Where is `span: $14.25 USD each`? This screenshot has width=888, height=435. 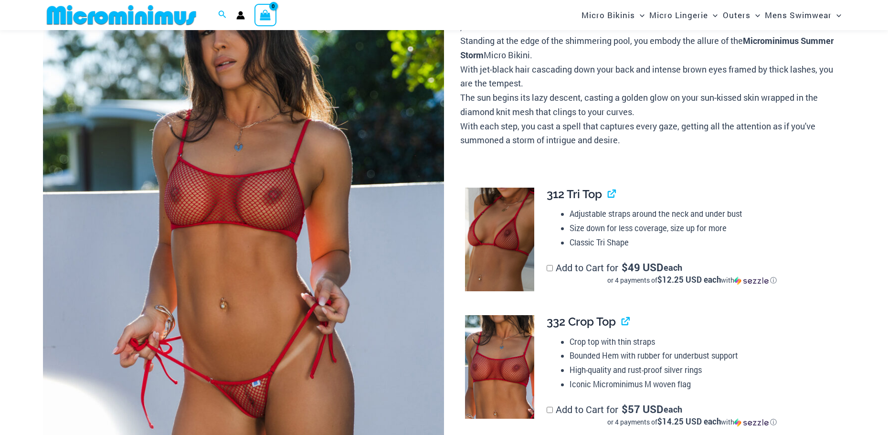
span: $14.25 USD each is located at coordinates (689, 421).